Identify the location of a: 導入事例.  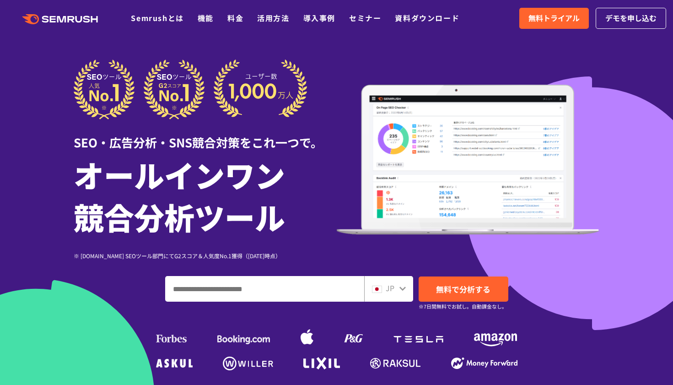
(320, 18).